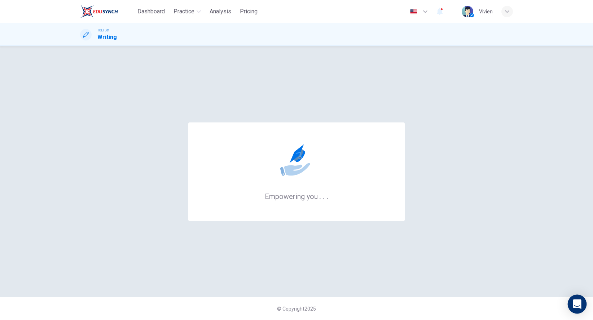  What do you see at coordinates (151, 12) in the screenshot?
I see `span: Dashboard` at bounding box center [151, 12].